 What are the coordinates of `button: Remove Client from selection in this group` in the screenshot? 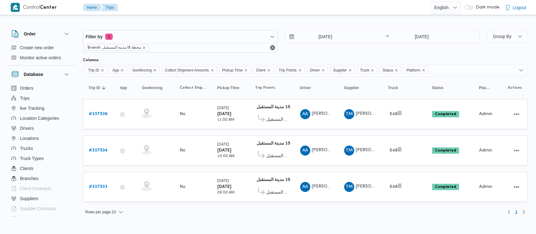 It's located at (269, 70).